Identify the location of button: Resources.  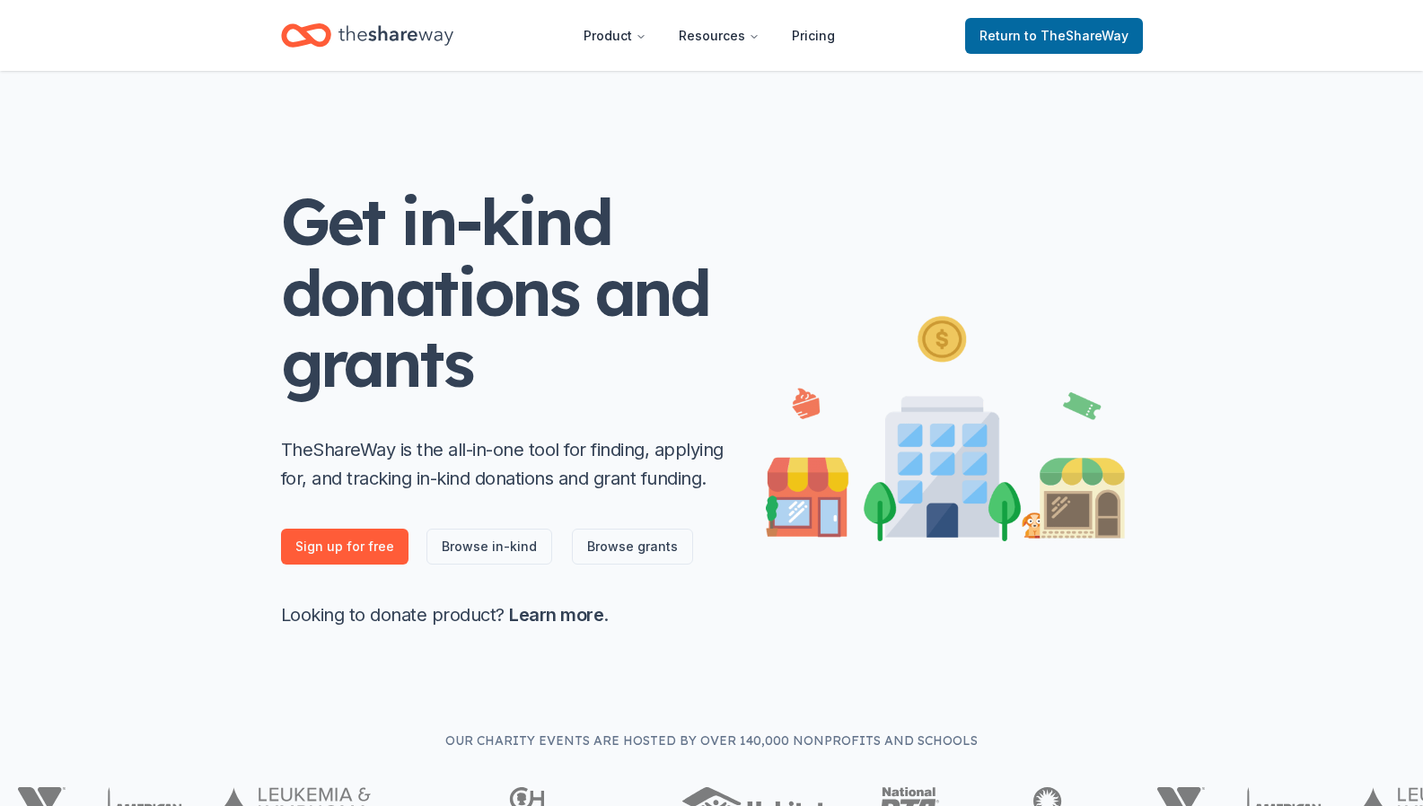
(719, 36).